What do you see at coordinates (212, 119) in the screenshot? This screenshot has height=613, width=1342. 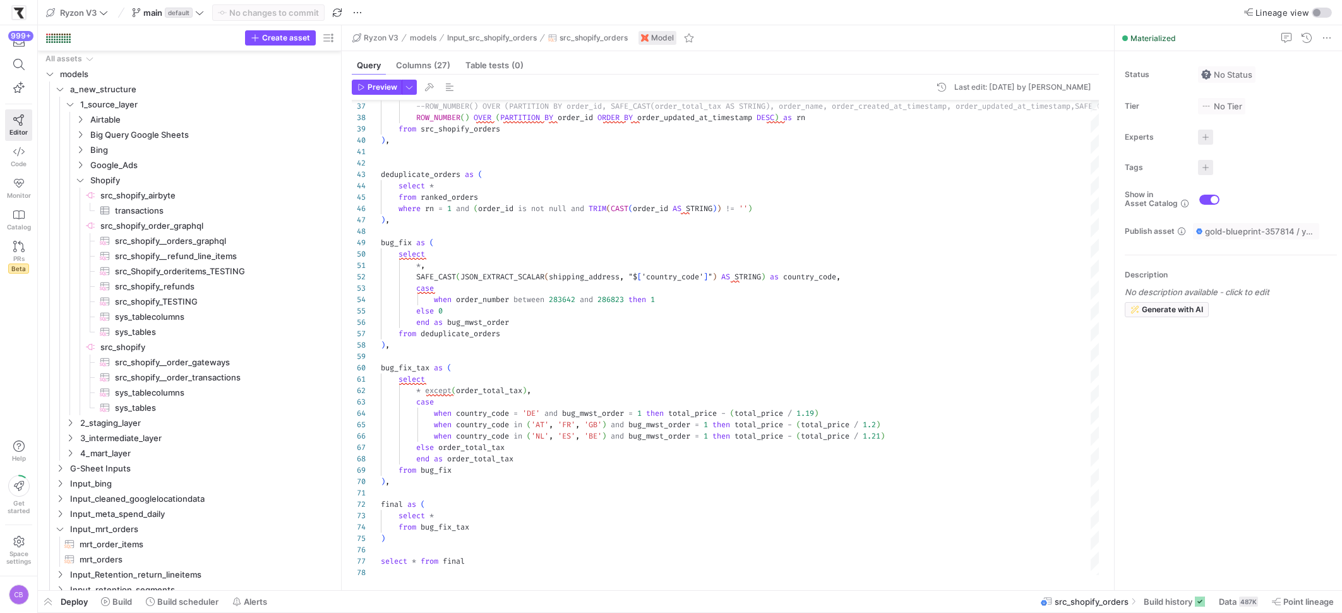 I see `span: Airtable` at bounding box center [212, 119].